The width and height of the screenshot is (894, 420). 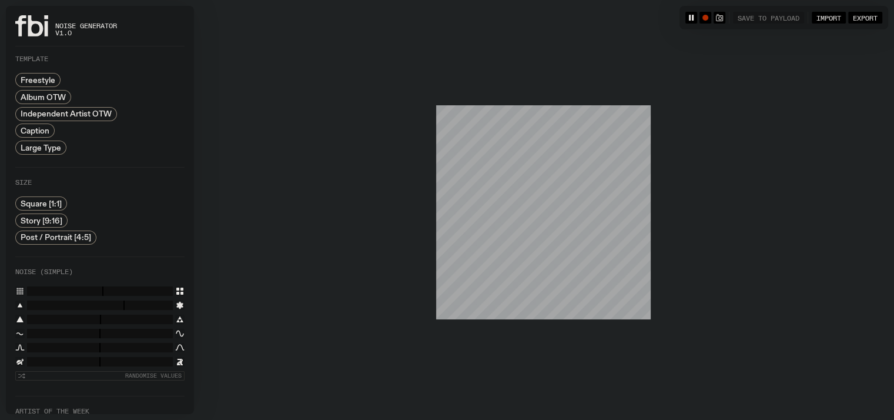 What do you see at coordinates (24, 182) in the screenshot?
I see `label: Size` at bounding box center [24, 182].